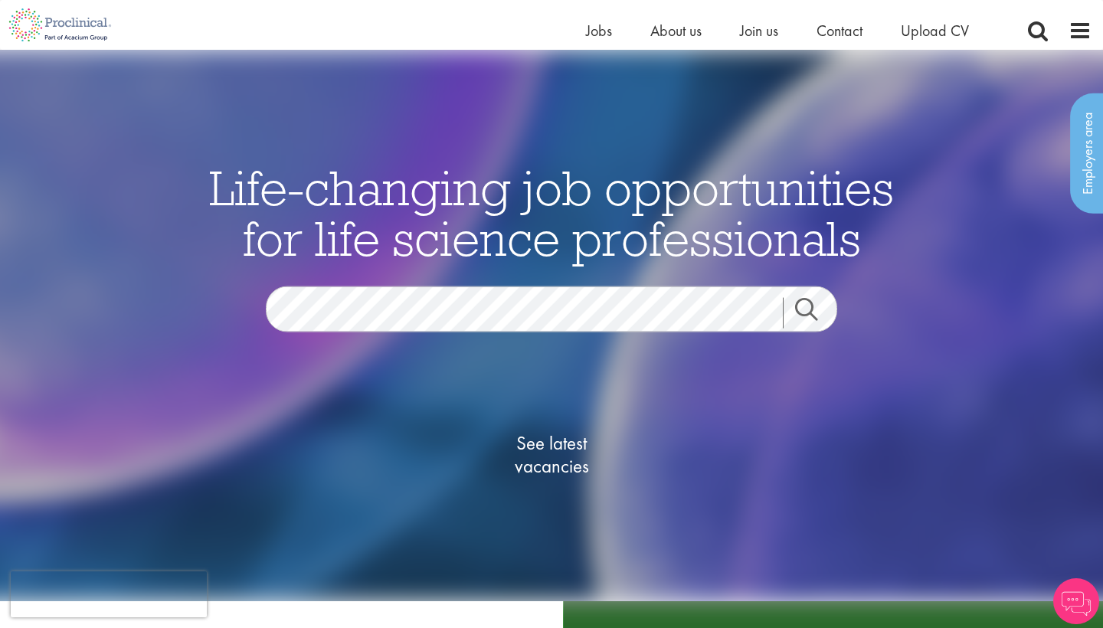  Describe the element at coordinates (599, 31) in the screenshot. I see `a: Jobs` at that location.